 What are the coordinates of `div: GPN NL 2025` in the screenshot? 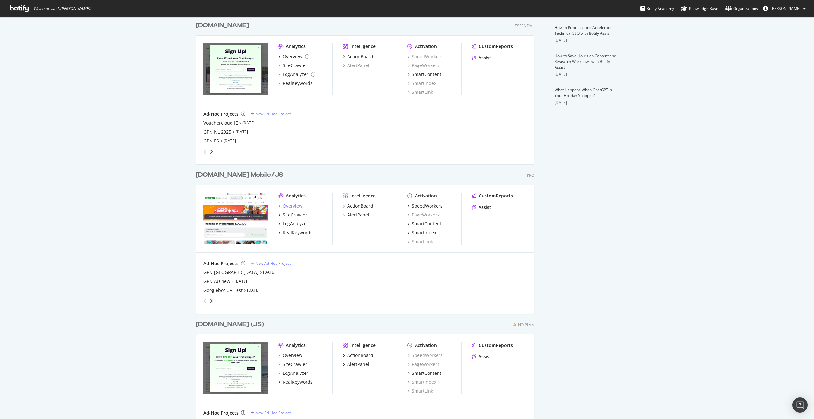 It's located at (217, 132).